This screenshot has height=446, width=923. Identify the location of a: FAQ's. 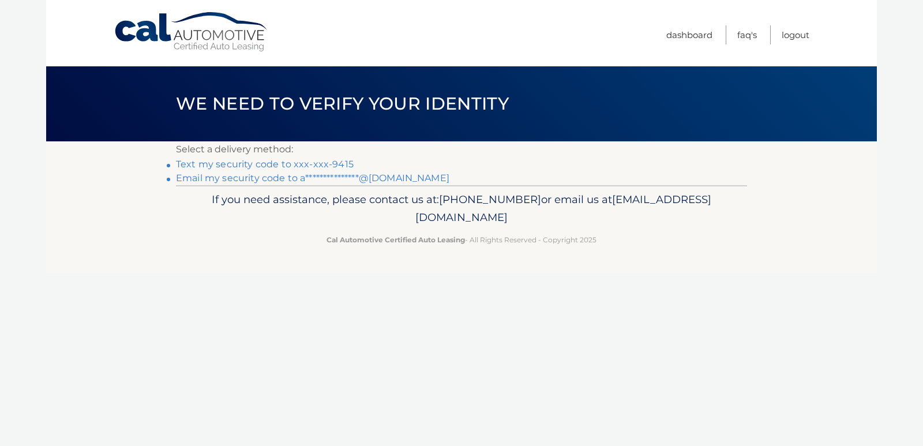
(747, 35).